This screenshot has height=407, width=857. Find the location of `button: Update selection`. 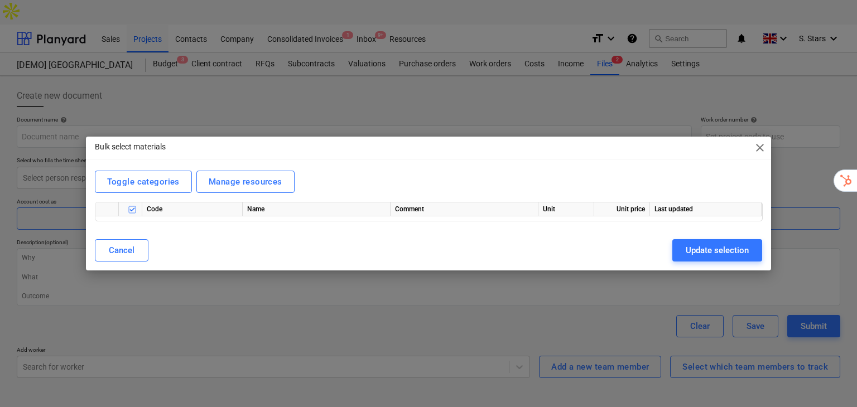

button: Update selection is located at coordinates (717, 251).